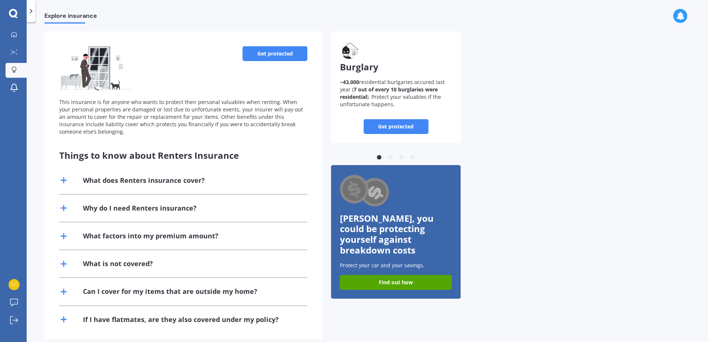 The image size is (708, 342). Describe the element at coordinates (140, 208) in the screenshot. I see `div: Why do I need Renters insurance?` at that location.